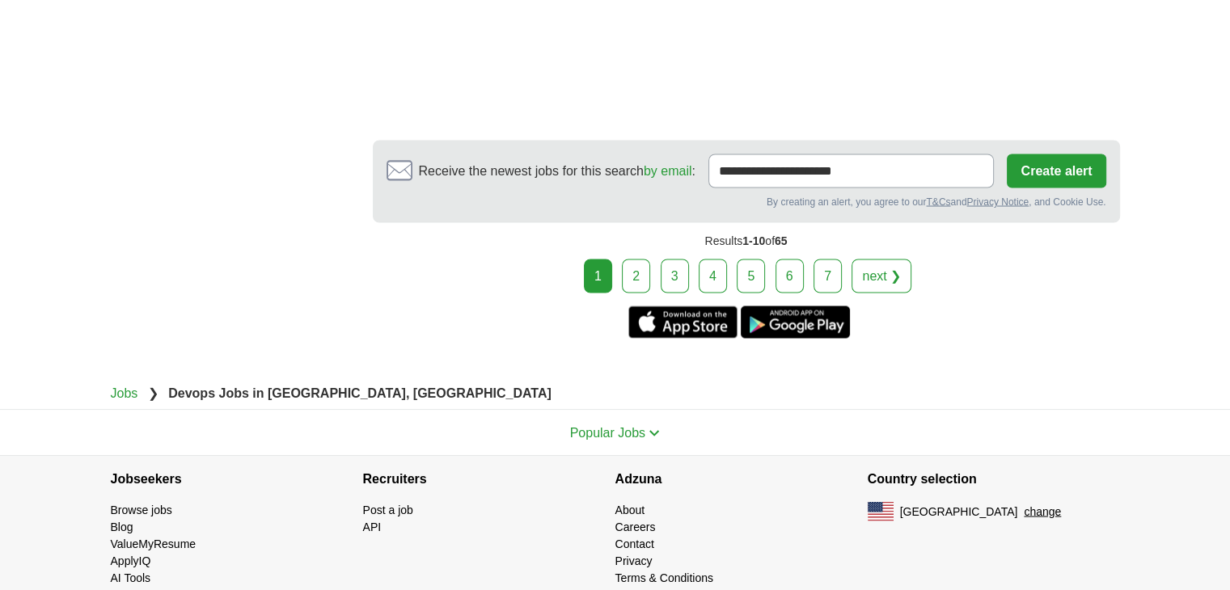  Describe the element at coordinates (124, 392) in the screenshot. I see `a: Jobs` at that location.